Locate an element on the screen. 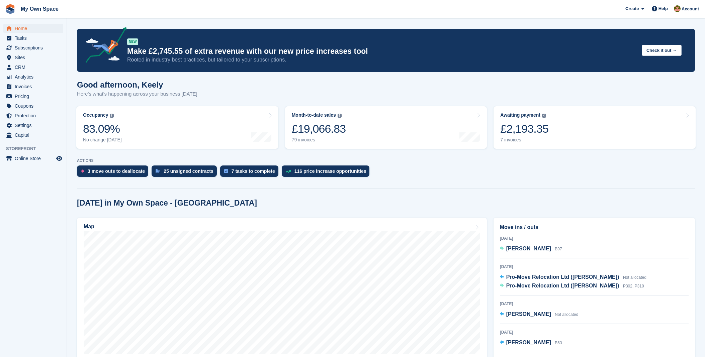 The image size is (705, 357). a: 3 move outs to deallocate is located at coordinates (114, 173).